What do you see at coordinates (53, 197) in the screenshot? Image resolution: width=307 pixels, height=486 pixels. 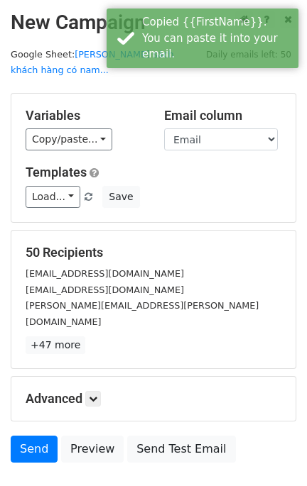 I see `a: Load...` at bounding box center [53, 197].